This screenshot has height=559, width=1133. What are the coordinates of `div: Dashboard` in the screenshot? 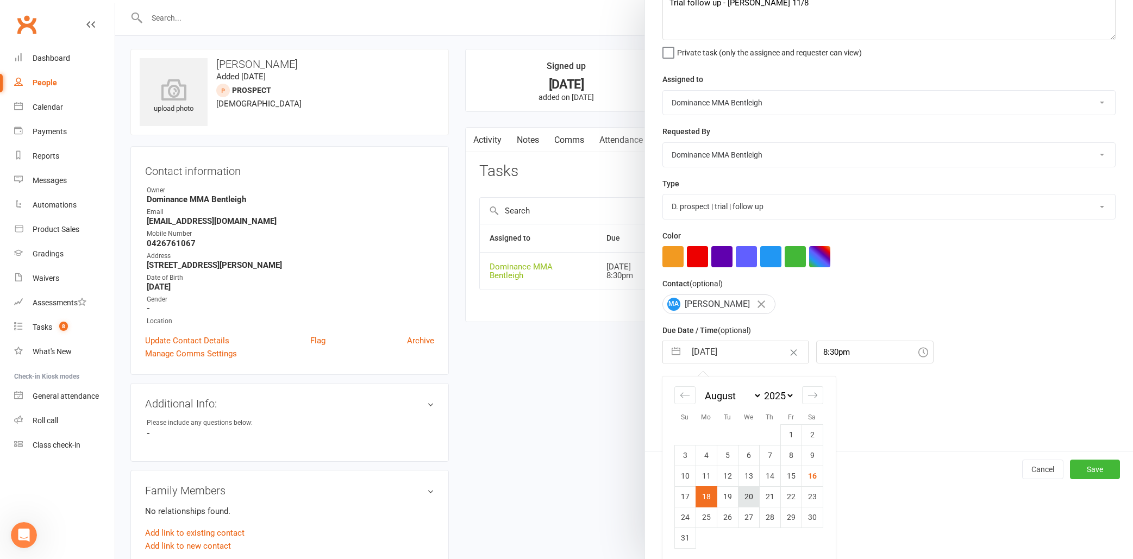 It's located at (51, 58).